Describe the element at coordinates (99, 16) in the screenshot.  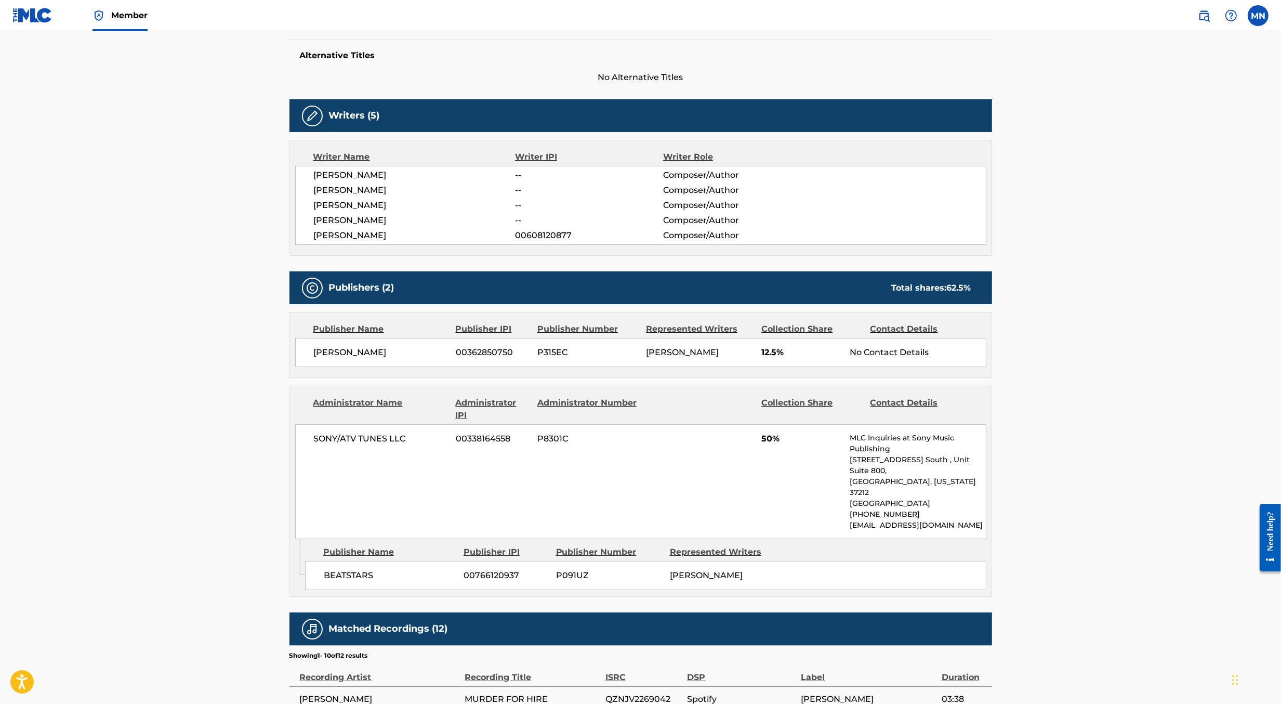
I see `img: Top Rightsholder` at that location.